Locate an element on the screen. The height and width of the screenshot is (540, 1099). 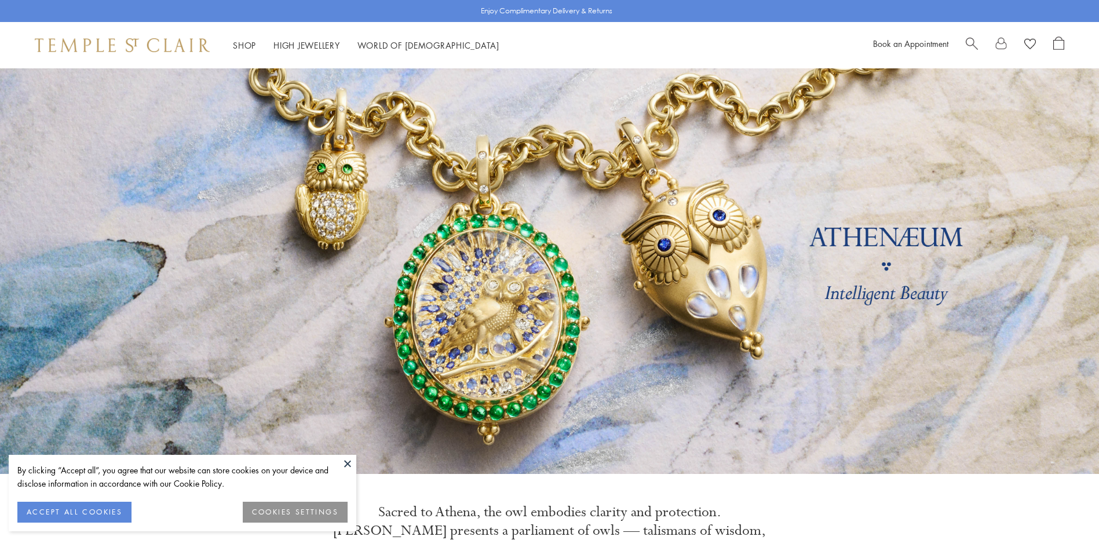
button: ACCEPT ALL COOKIES is located at coordinates (74, 512).